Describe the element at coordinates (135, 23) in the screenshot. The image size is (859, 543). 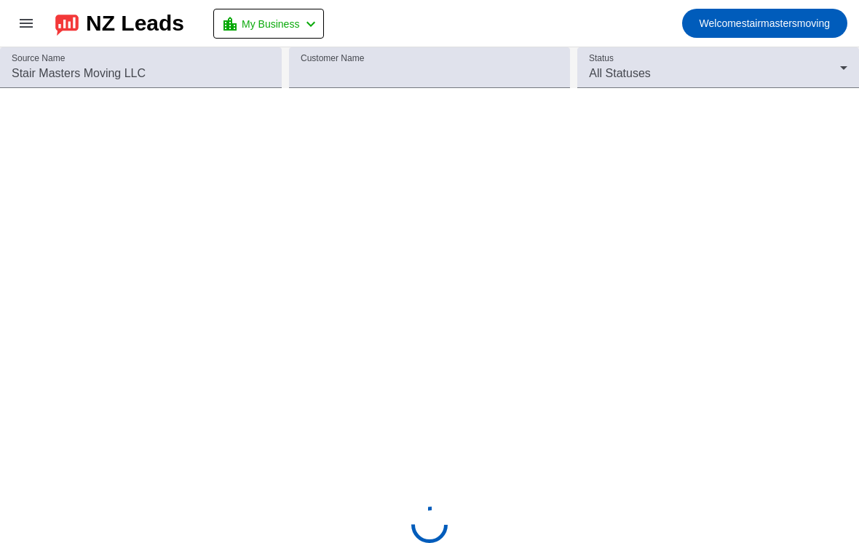
I see `div: NZ Leads` at that location.